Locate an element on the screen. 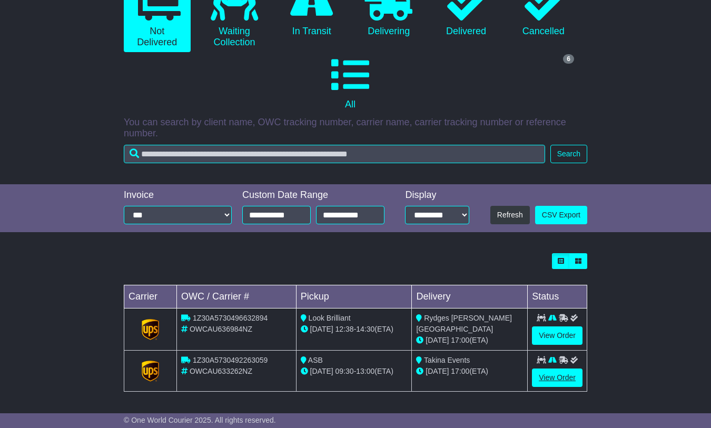 The width and height of the screenshot is (711, 428). span: 14:30 is located at coordinates (365, 329).